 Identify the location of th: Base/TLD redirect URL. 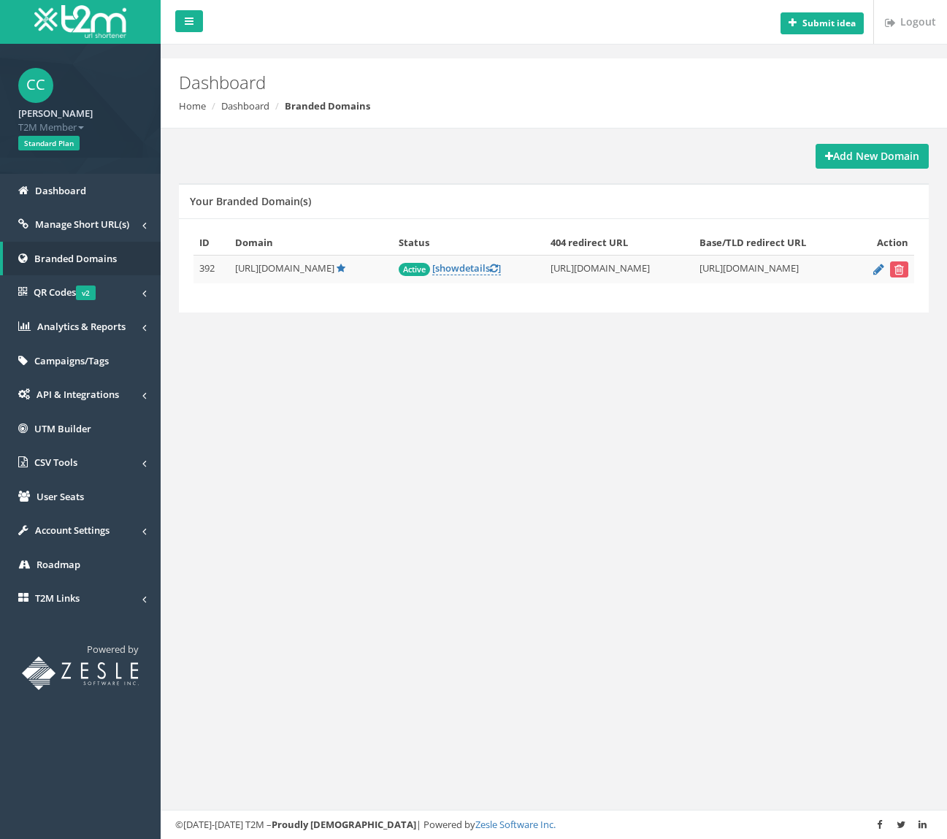
(773, 242).